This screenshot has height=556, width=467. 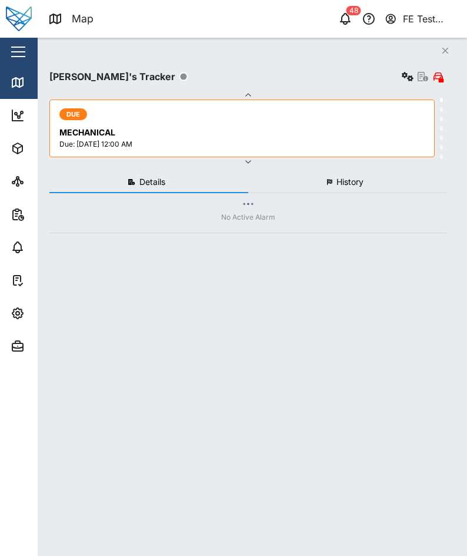 I want to click on div: No Active Alarm, so click(x=248, y=217).